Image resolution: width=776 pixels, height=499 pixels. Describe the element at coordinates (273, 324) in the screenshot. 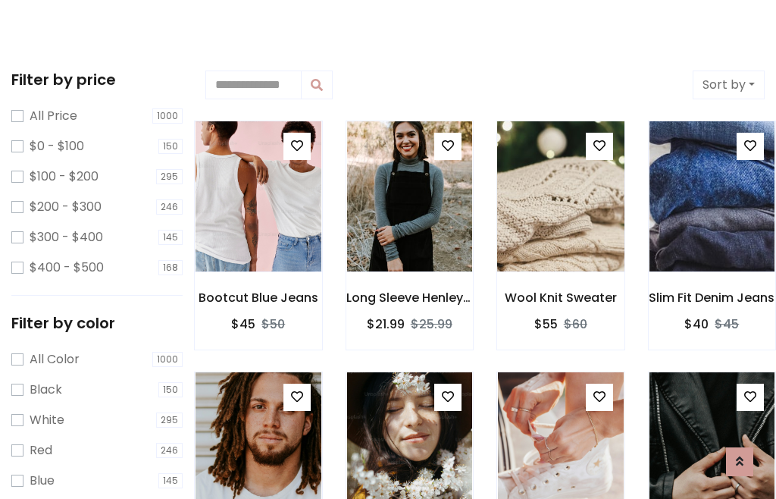

I see `del: $50` at that location.